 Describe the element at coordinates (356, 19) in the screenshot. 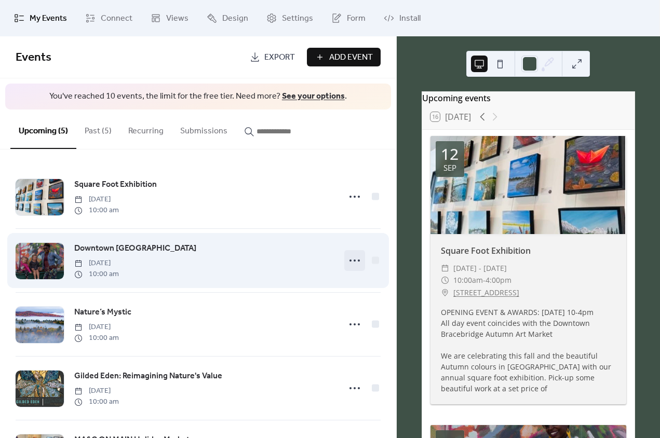

I see `span: Form` at that location.